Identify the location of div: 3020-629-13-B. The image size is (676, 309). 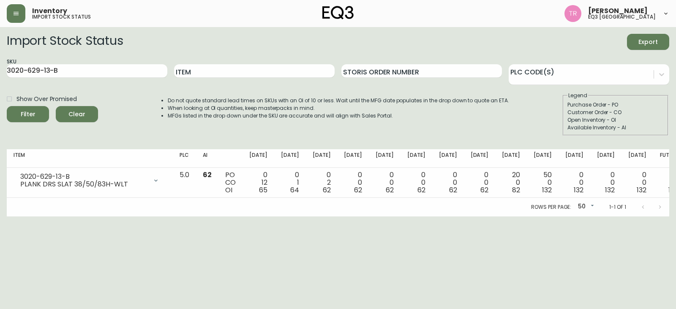
(84, 177).